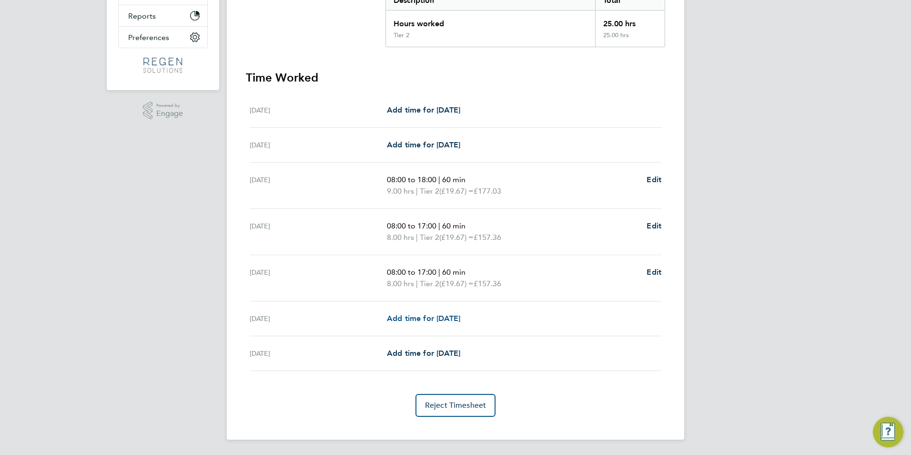 This screenshot has height=455, width=911. I want to click on a: Powered byEngage, so click(163, 111).